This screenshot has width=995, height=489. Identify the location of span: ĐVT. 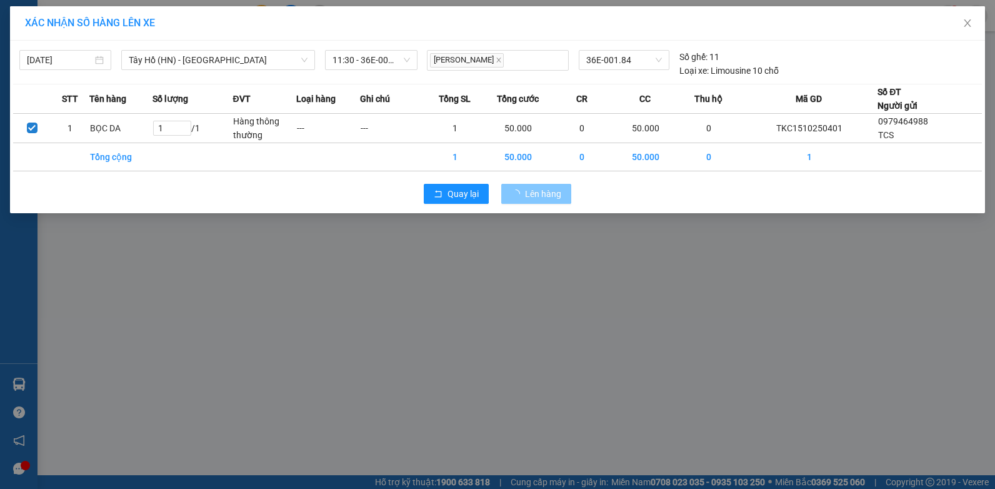
(241, 99).